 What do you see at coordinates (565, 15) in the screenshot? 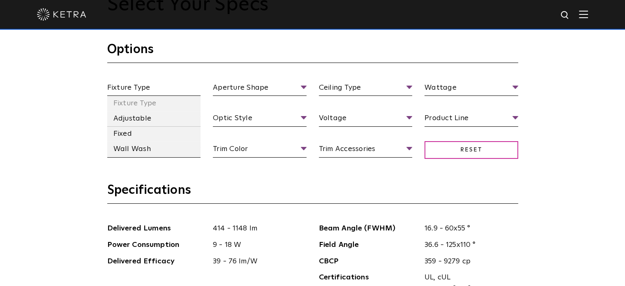
I see `img: search icon` at bounding box center [565, 15].